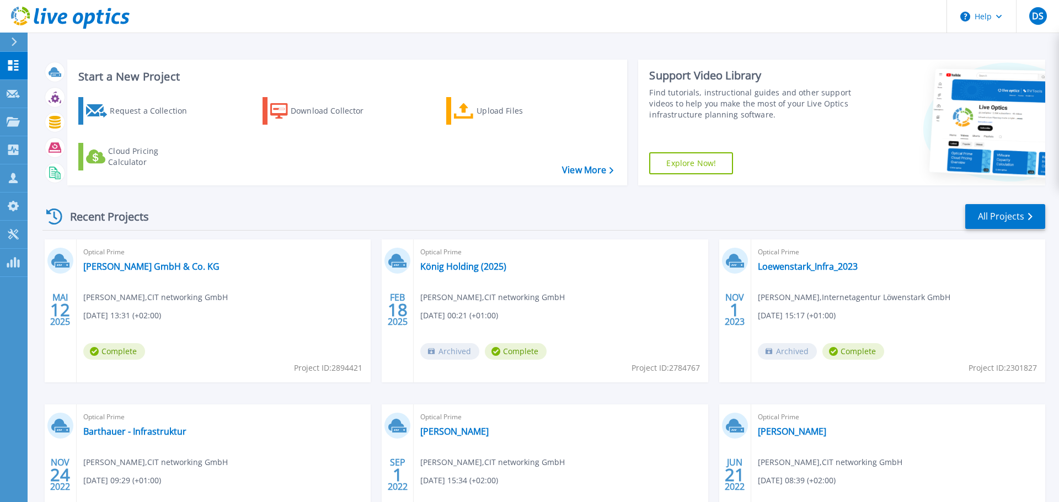 Image resolution: width=1059 pixels, height=502 pixels. What do you see at coordinates (1038, 16) in the screenshot?
I see `span: DS` at bounding box center [1038, 16].